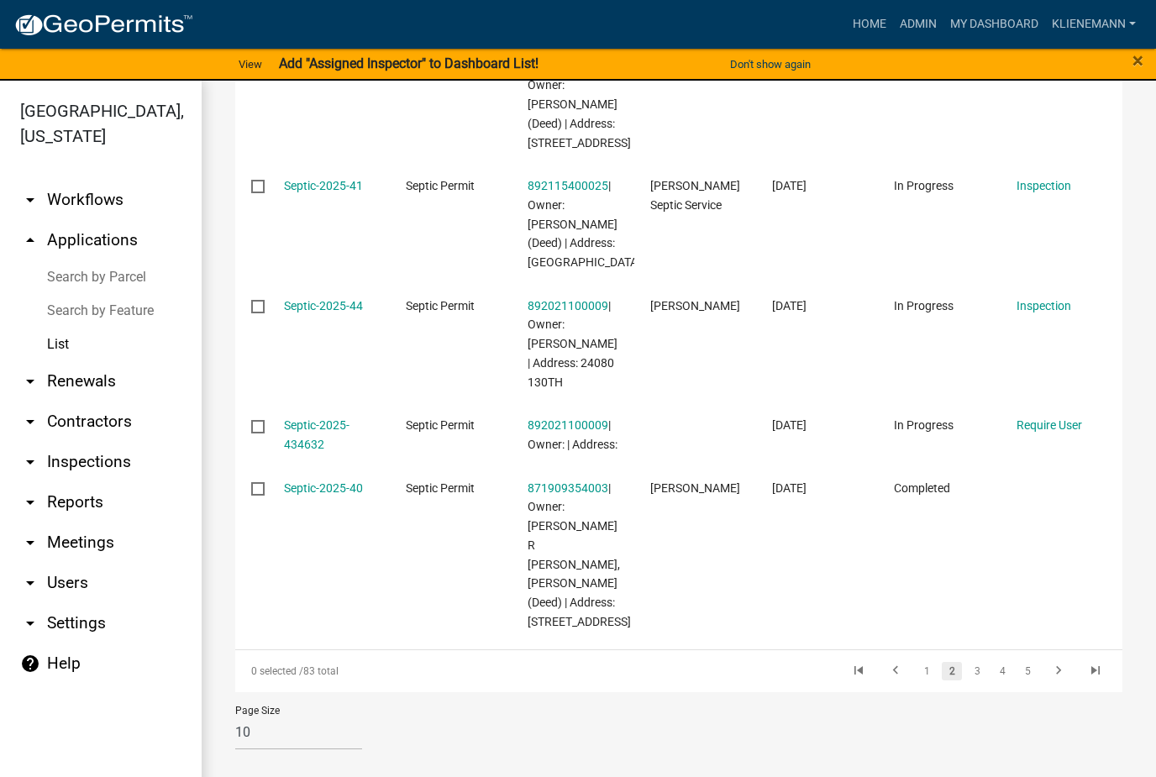  What do you see at coordinates (952, 671) in the screenshot?
I see `a: 2` at bounding box center [952, 671].